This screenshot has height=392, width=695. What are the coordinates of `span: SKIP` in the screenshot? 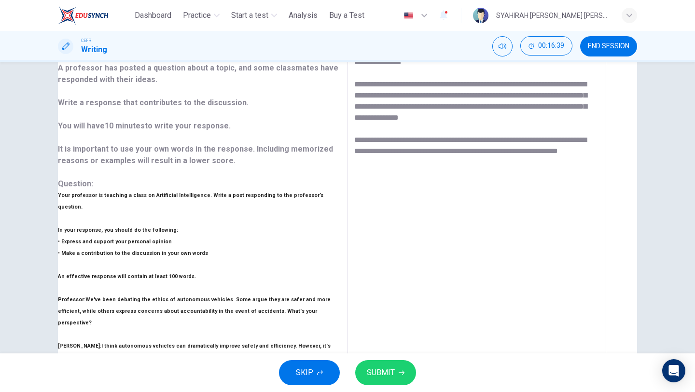 It's located at (304, 372).